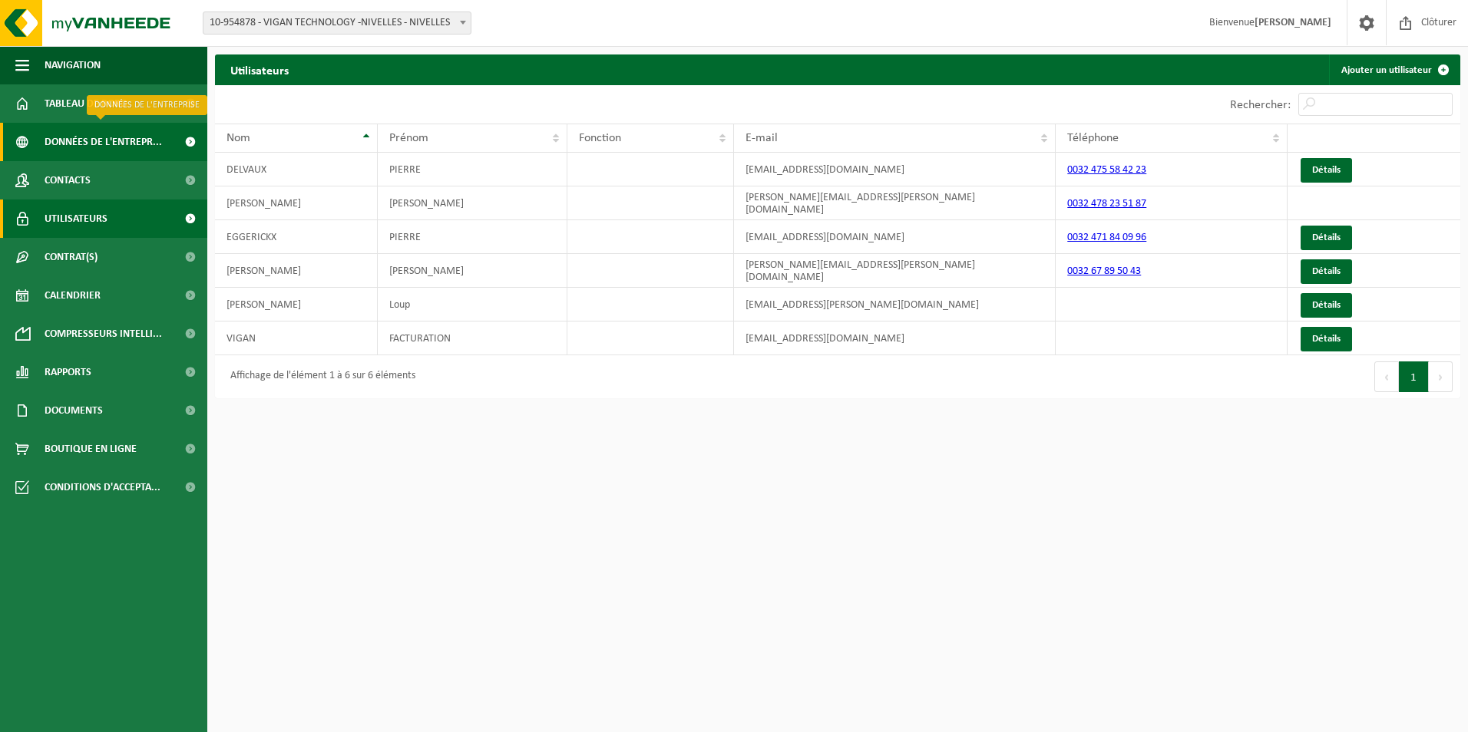 The height and width of the screenshot is (732, 1468). What do you see at coordinates (1260, 105) in the screenshot?
I see `label: Rechercher:` at bounding box center [1260, 105].